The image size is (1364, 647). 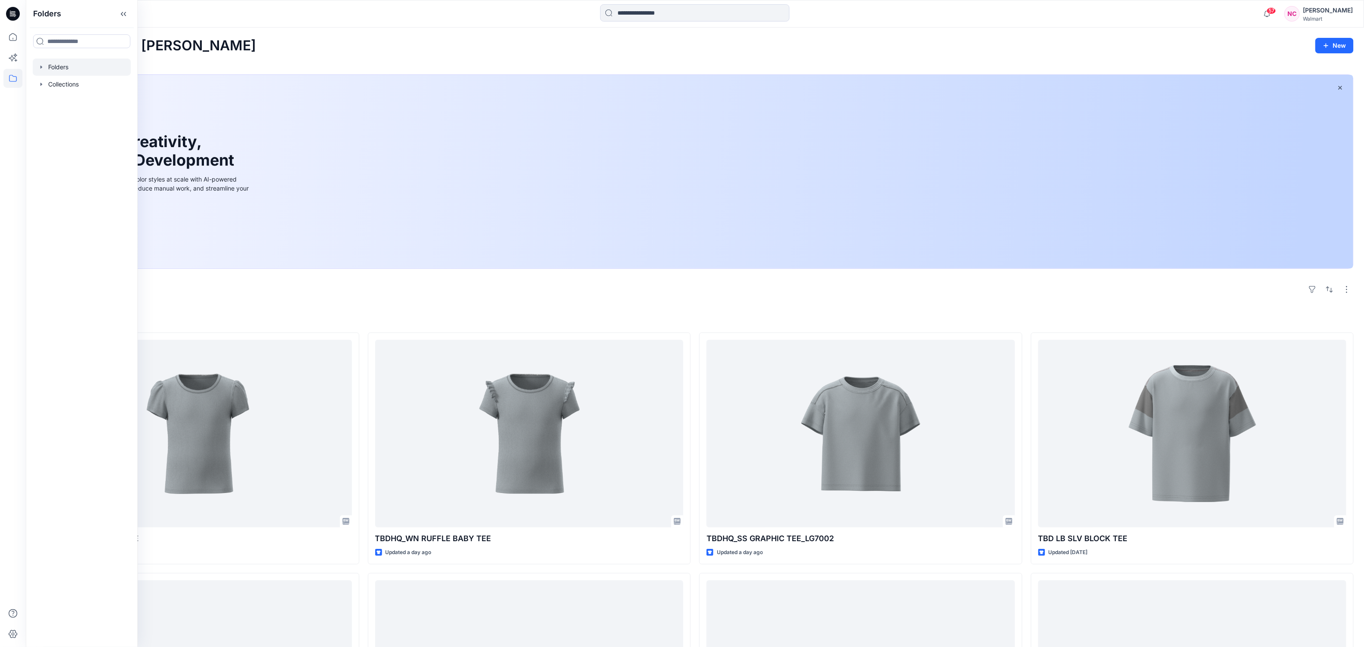 What do you see at coordinates (1193, 539) in the screenshot?
I see `p: TBD LB SLV BLOCK TEE` at bounding box center [1193, 539].